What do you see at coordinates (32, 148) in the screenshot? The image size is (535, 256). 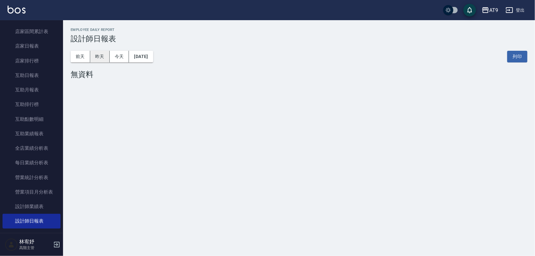 I see `a: 全店業績分析表` at bounding box center [32, 148].